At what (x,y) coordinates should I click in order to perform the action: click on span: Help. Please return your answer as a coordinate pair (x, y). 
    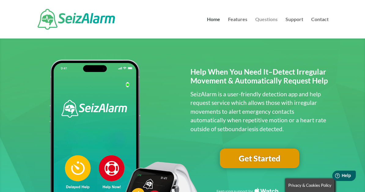
    Looking at the image, I should click on (36, 7).